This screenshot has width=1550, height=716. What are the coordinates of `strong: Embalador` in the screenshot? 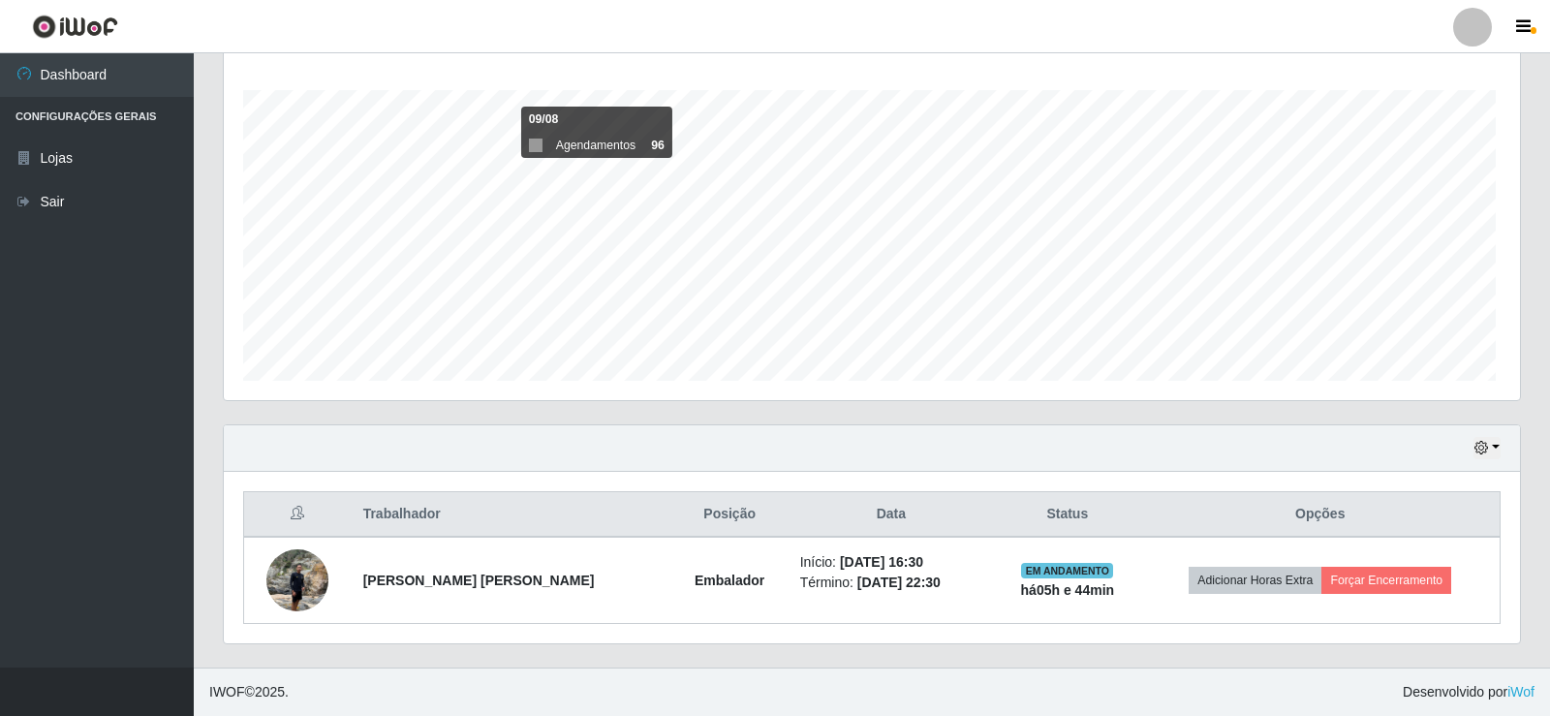 It's located at (730, 580).